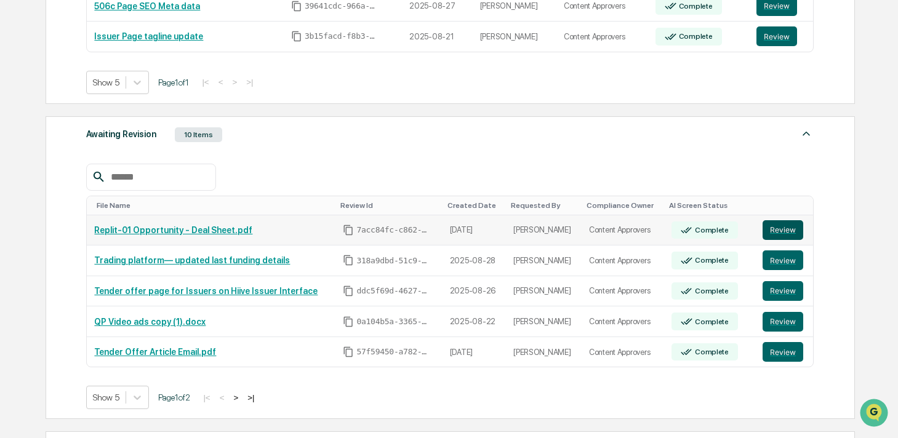 This screenshot has width=898, height=438. I want to click on td: 2025-08-28, so click(474, 261).